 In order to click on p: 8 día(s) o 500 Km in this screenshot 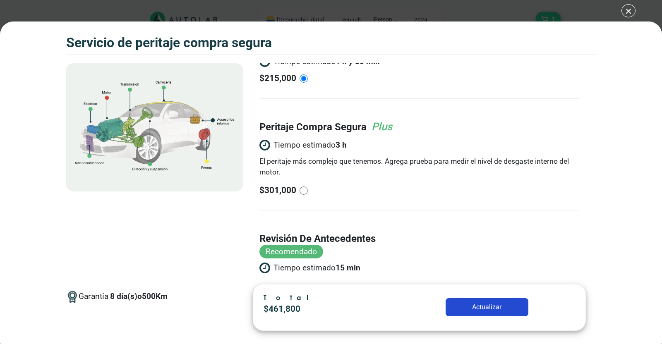, I will do `click(139, 297)`.